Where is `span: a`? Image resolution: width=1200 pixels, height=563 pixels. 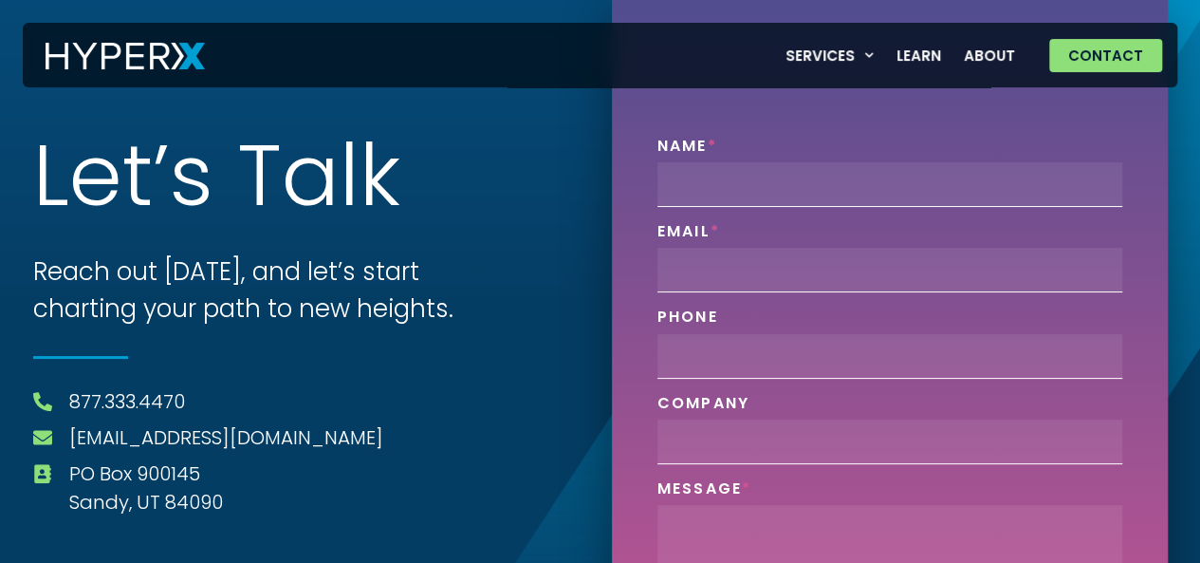
span: a is located at coordinates (310, 183).